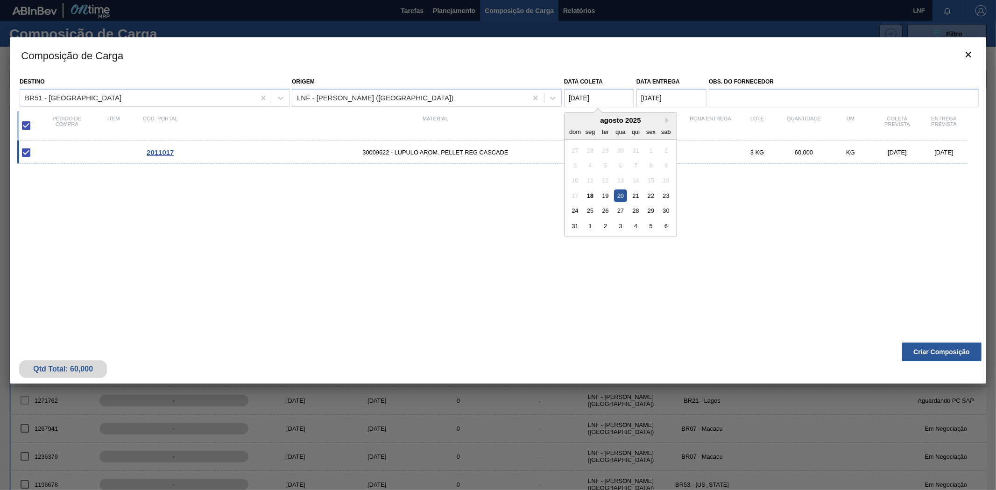 The height and width of the screenshot is (490, 996). What do you see at coordinates (575, 196) in the screenshot?
I see `div: Not available domingo, 17 de agosto de 2025` at bounding box center [575, 196].